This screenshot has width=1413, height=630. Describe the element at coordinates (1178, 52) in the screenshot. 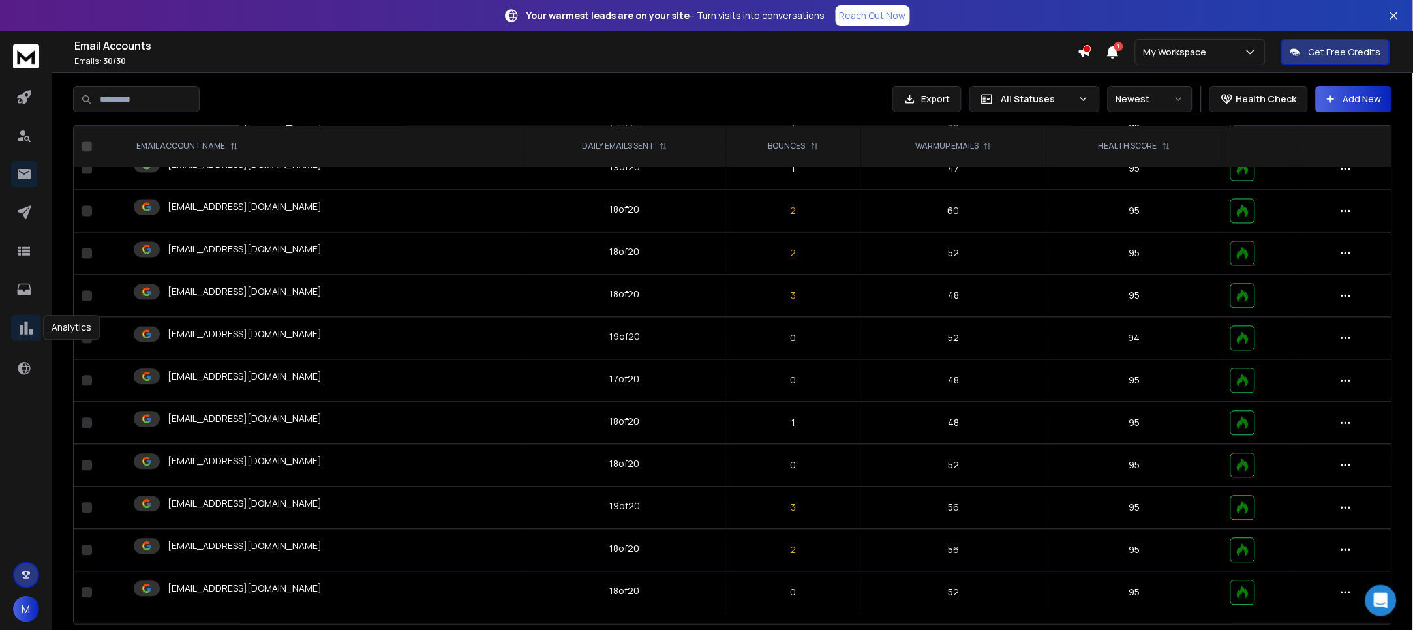

I see `p: My Workspace` at that location.